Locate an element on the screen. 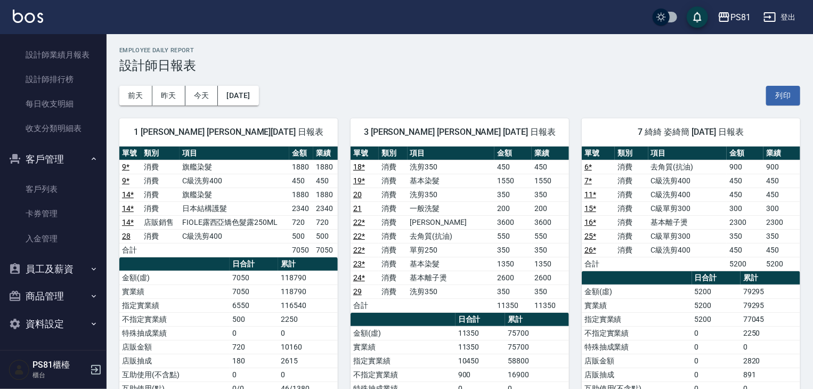 This screenshot has width=813, height=389. th: 單號 is located at coordinates (130, 153).